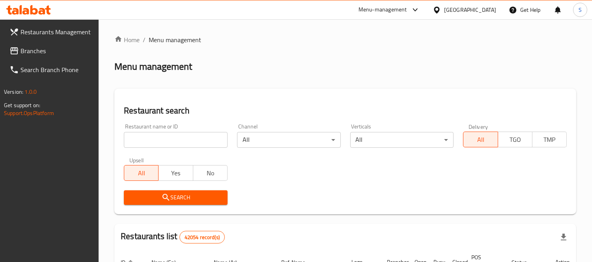  I want to click on input: Search for restaurant name or ID.., so click(176, 140).